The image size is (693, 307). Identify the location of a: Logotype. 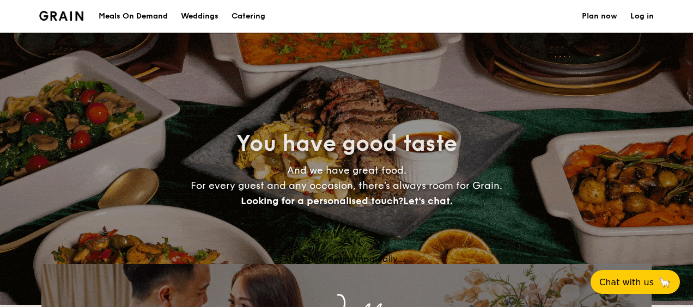
(61, 16).